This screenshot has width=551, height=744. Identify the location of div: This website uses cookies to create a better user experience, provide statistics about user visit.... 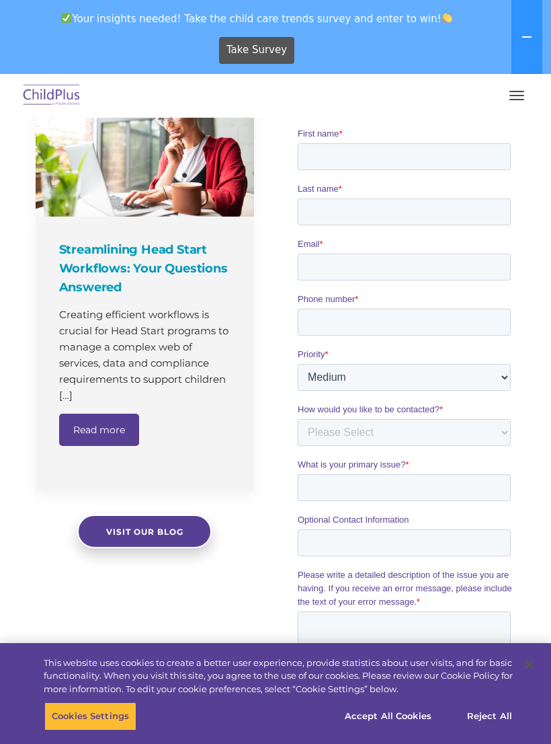
(278, 676).